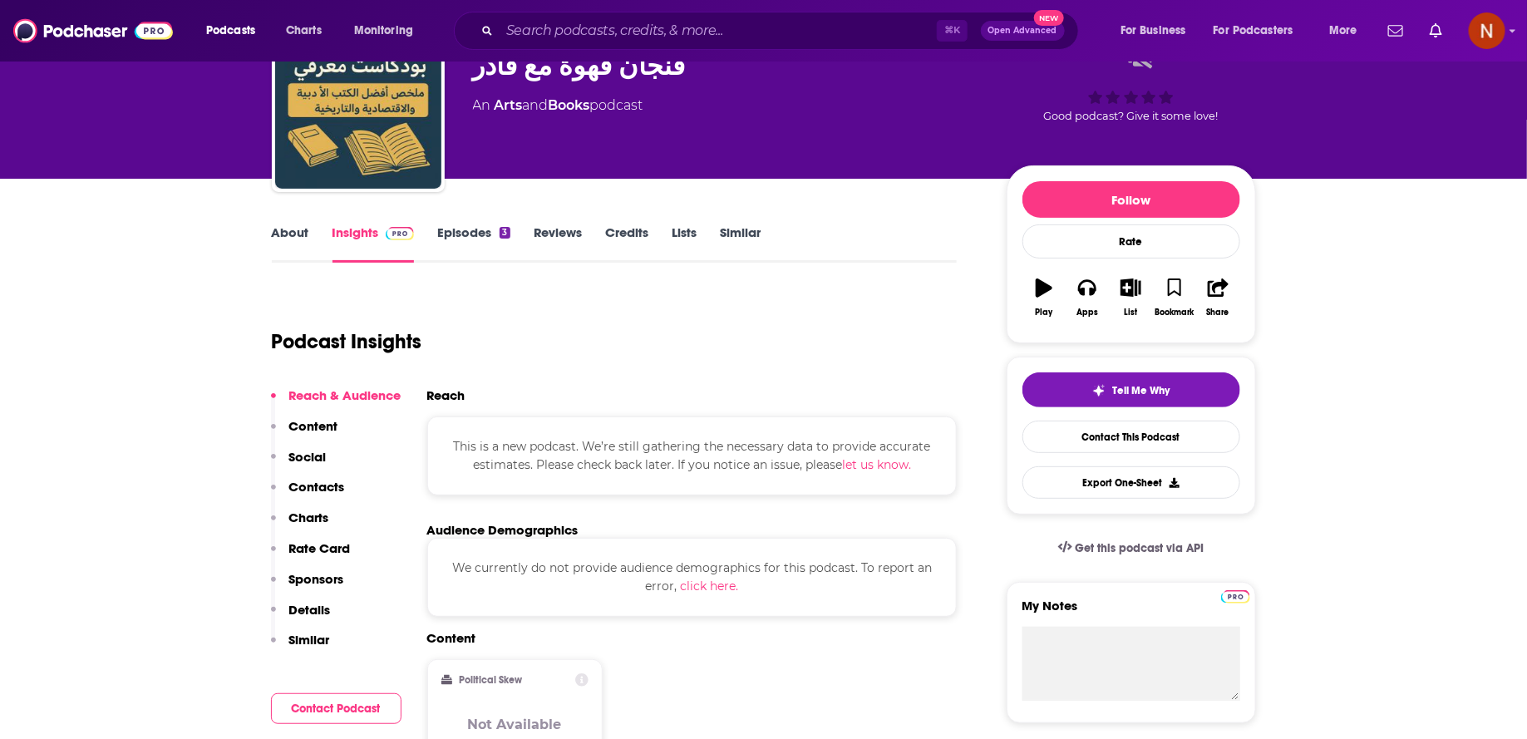 This screenshot has height=739, width=1527. Describe the element at coordinates (290, 244) in the screenshot. I see `a: About` at that location.